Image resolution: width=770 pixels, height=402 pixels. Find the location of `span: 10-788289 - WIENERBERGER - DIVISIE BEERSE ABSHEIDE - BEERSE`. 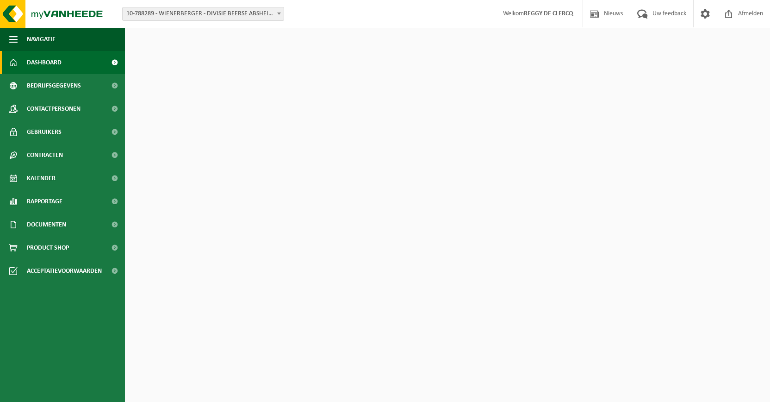

span: 10-788289 - WIENERBERGER - DIVISIE BEERSE ABSHEIDE - BEERSE is located at coordinates (203, 14).